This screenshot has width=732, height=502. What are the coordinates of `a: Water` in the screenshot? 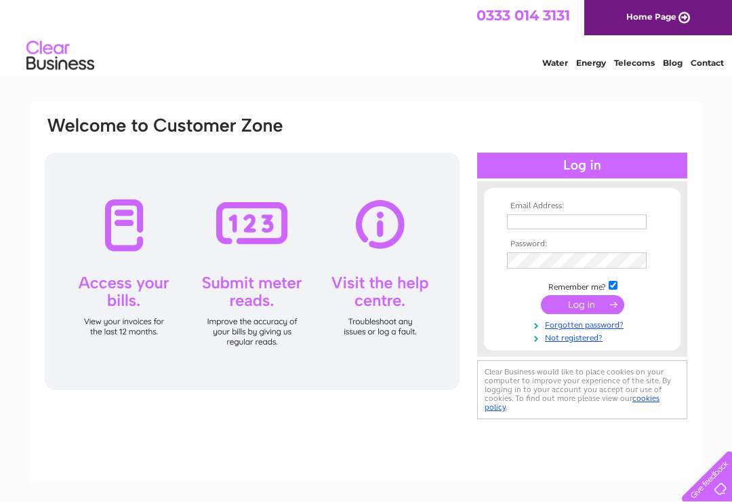 It's located at (555, 62).